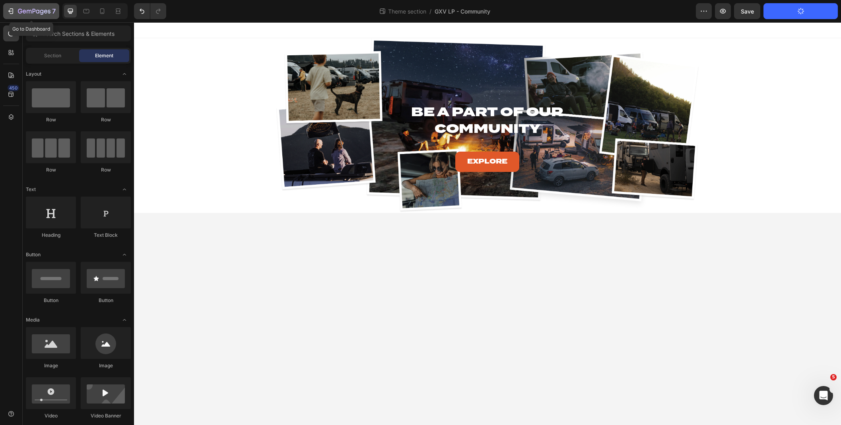 The width and height of the screenshot is (841, 425). What do you see at coordinates (463, 11) in the screenshot?
I see `span: GXV LP - Community` at bounding box center [463, 11].